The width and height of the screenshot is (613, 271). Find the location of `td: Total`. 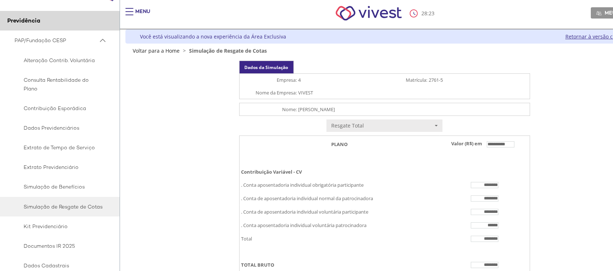

td: Total is located at coordinates (339, 239).